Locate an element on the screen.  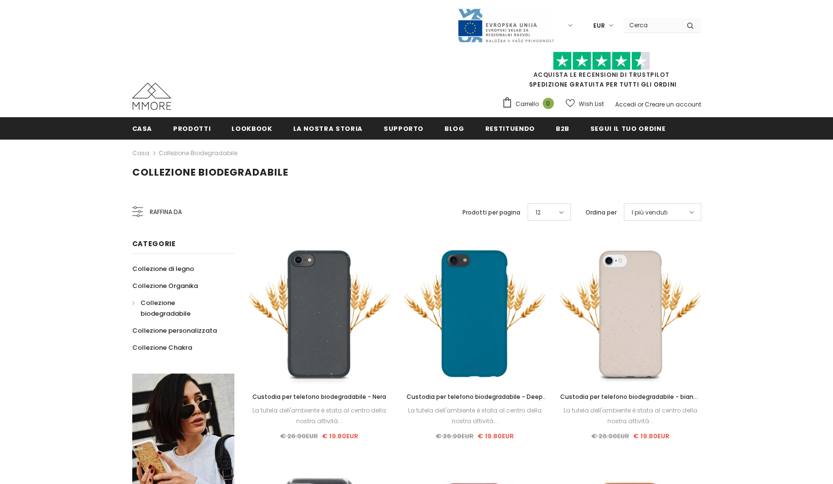
img: Casi MMORE is located at coordinates (152, 96).